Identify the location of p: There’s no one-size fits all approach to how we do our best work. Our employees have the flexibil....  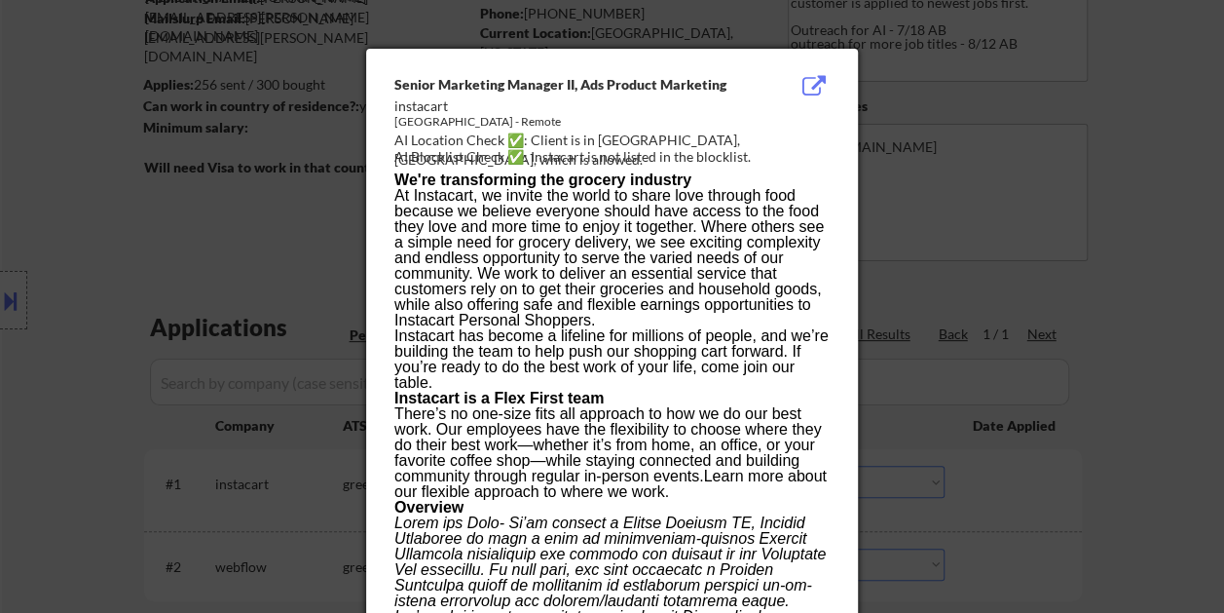
(612, 453).